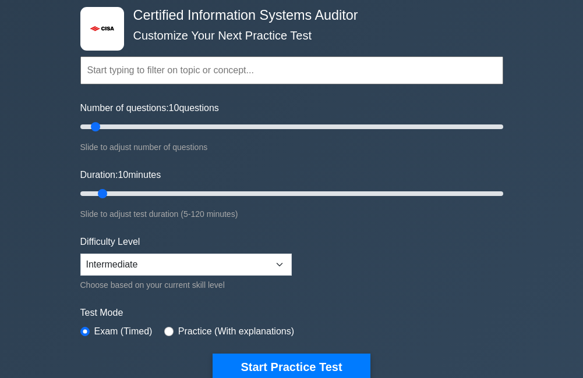  Describe the element at coordinates (236, 332) in the screenshot. I see `label: Practice (With explanations)` at that location.